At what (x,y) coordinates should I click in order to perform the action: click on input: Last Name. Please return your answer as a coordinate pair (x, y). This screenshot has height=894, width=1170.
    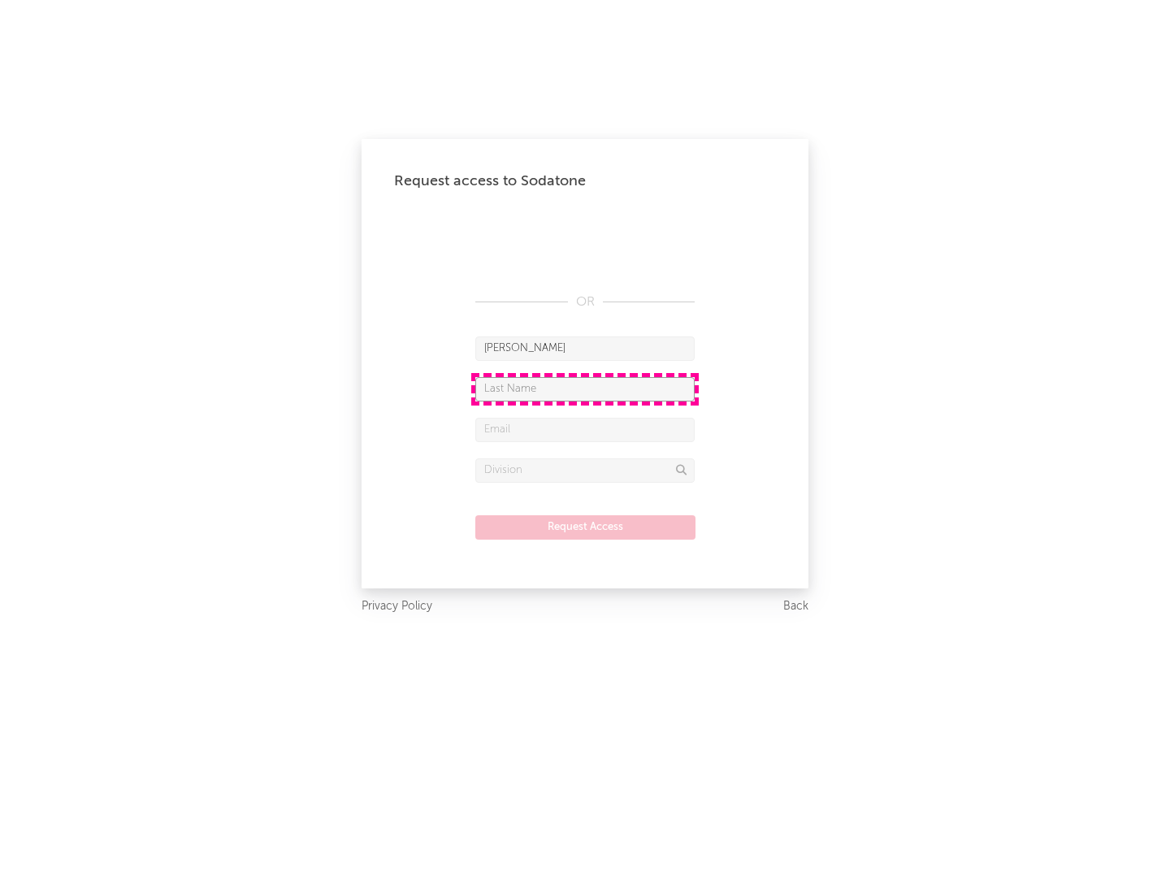
    Looking at the image, I should click on (585, 389).